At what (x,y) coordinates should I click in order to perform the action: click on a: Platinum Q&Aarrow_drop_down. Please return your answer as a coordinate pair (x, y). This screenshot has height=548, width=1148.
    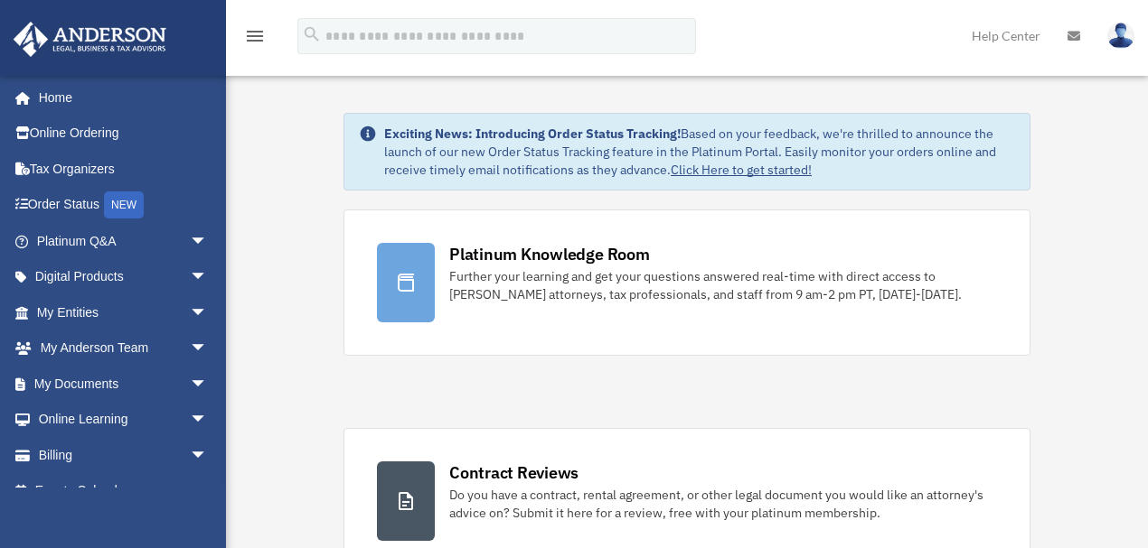
    Looking at the image, I should click on (124, 241).